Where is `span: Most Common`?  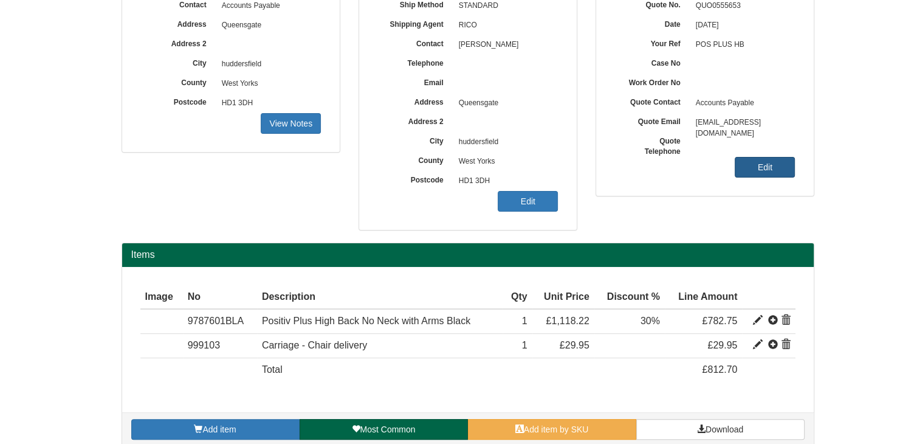
span: Most Common is located at coordinates (387, 429).